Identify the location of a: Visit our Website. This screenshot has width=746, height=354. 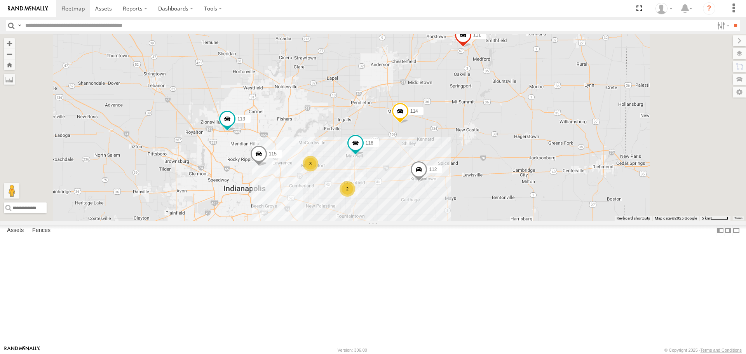
(22, 350).